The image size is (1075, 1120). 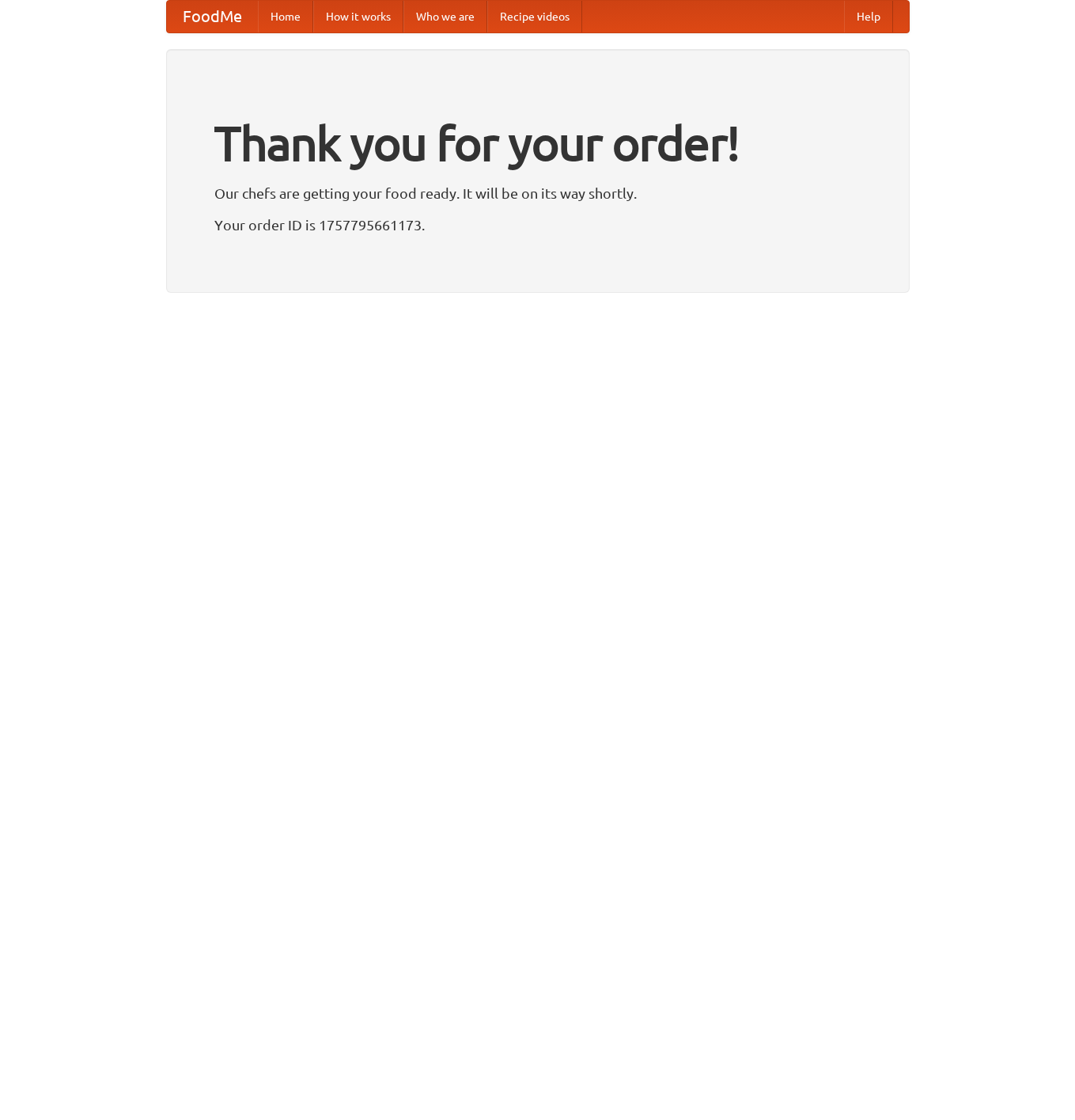 What do you see at coordinates (868, 16) in the screenshot?
I see `a: Help` at bounding box center [868, 16].